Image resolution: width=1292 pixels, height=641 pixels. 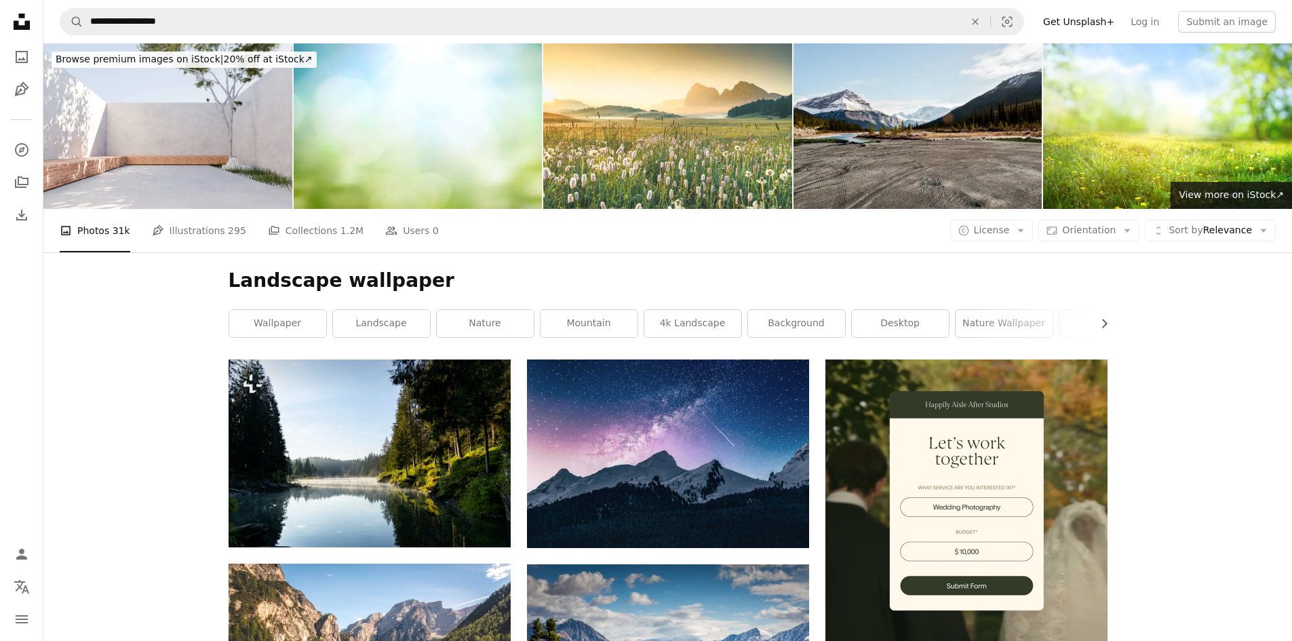 I want to click on span: 295, so click(x=237, y=231).